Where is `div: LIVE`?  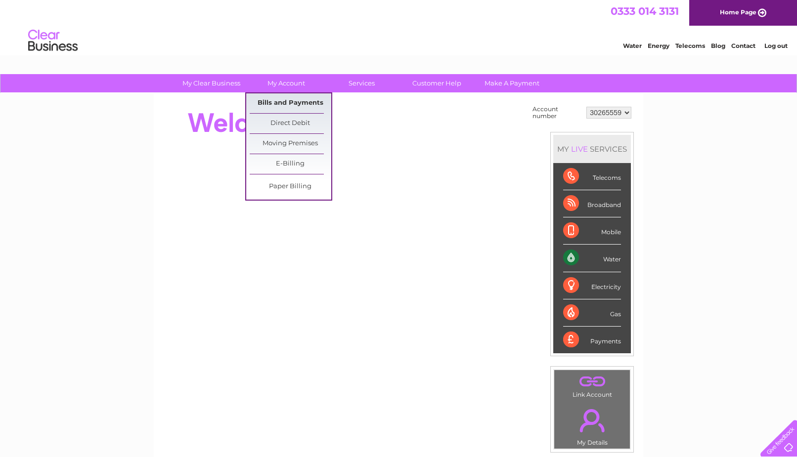
div: LIVE is located at coordinates (580, 149).